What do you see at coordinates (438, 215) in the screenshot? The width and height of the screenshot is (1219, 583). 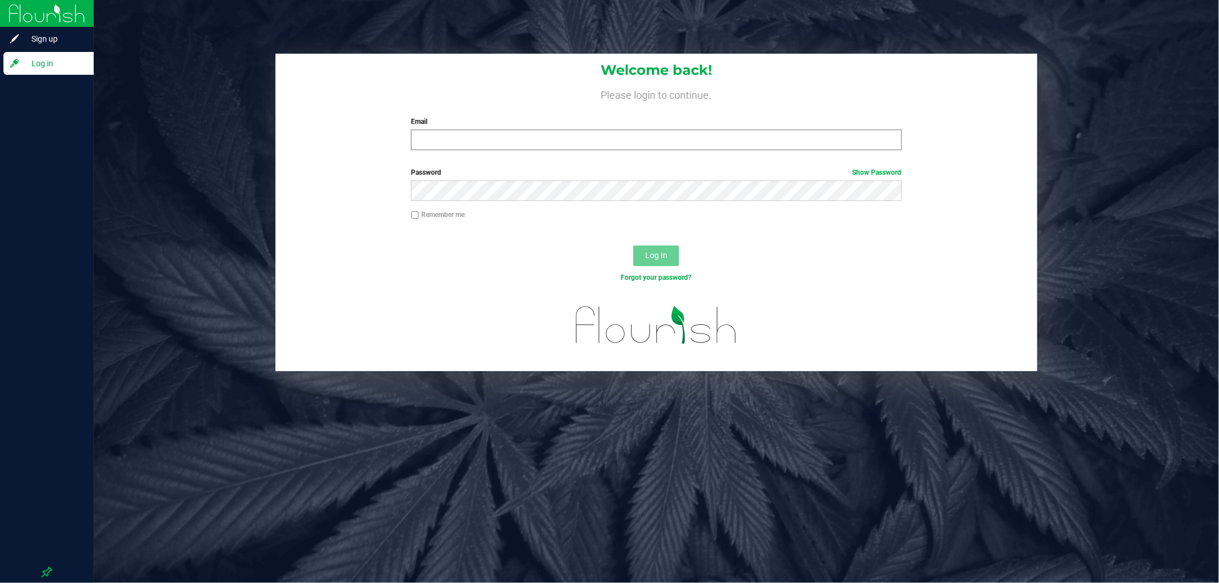 I see `label: Remember me` at bounding box center [438, 215].